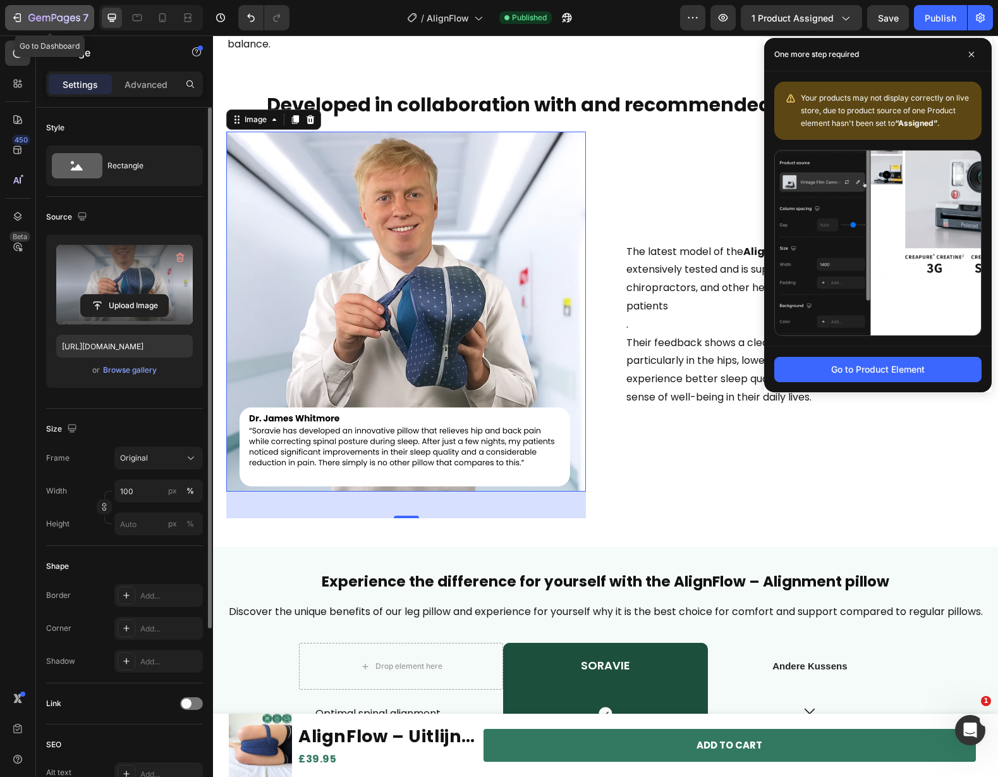 The height and width of the screenshot is (777, 998). Describe the element at coordinates (321, 69) in the screenshot. I see `strong: Developed in collaboration with and recommended by` at that location.